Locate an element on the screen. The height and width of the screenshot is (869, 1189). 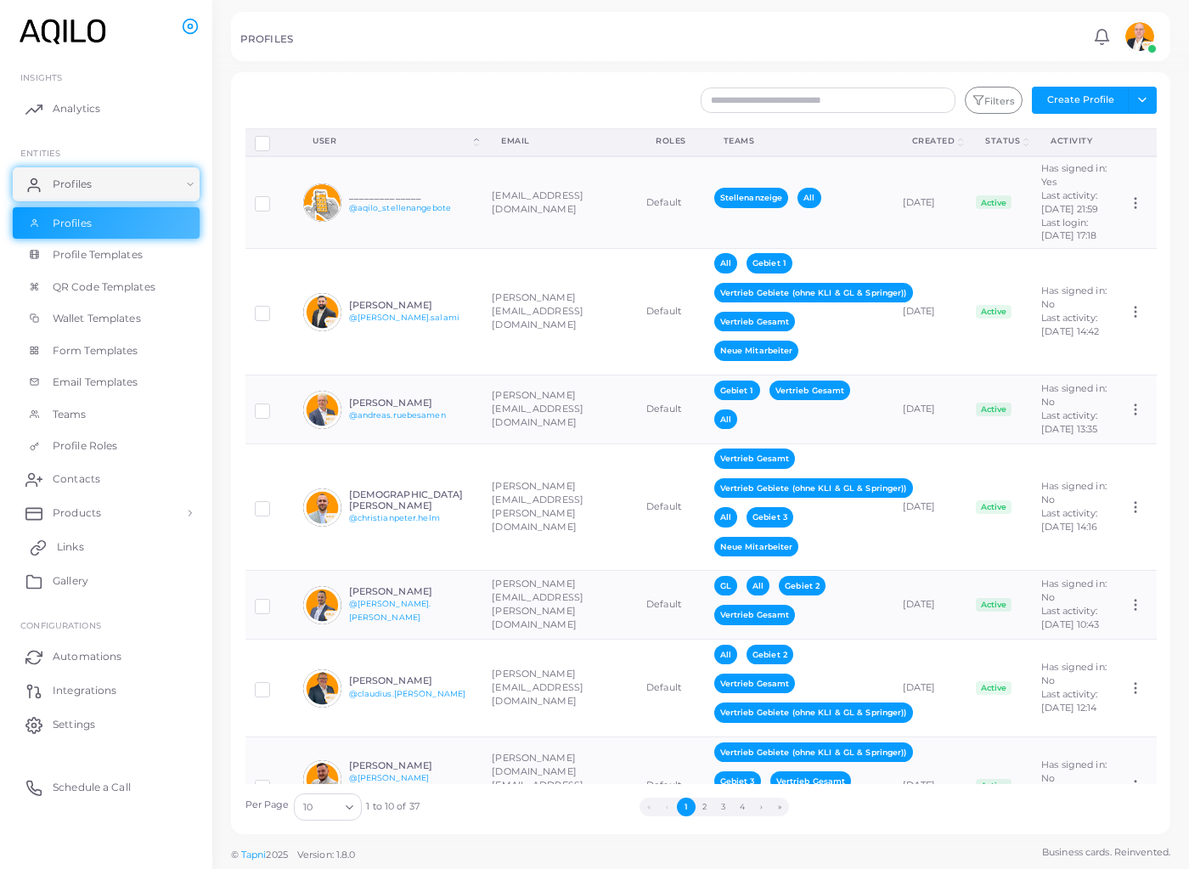
span: 1 to 10 of 37 is located at coordinates (392, 807).